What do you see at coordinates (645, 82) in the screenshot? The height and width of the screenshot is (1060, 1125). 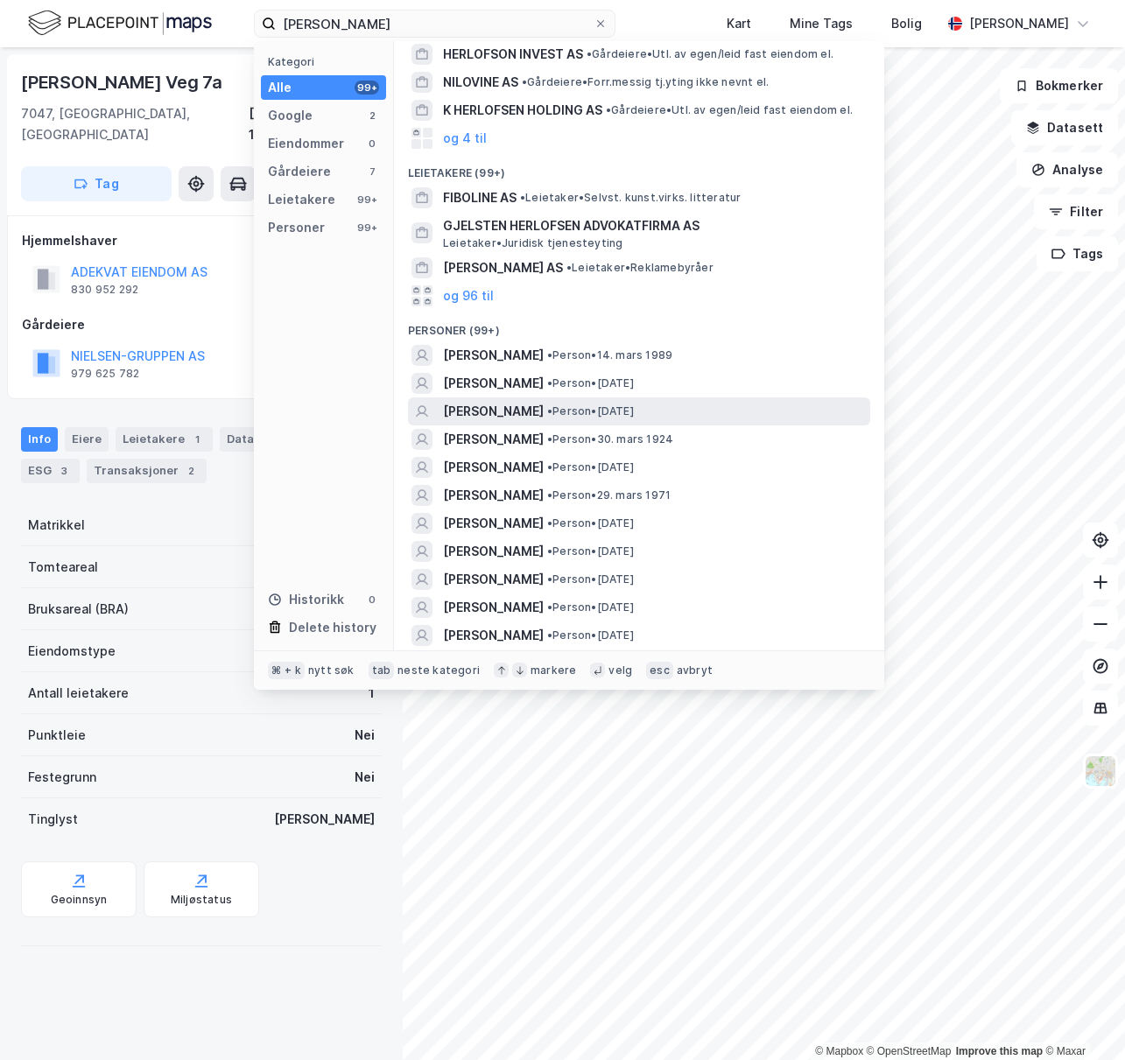 I see `span: Gårdeiere • Forr.messig tj.yting ikke nevnt el.` at bounding box center [645, 82].